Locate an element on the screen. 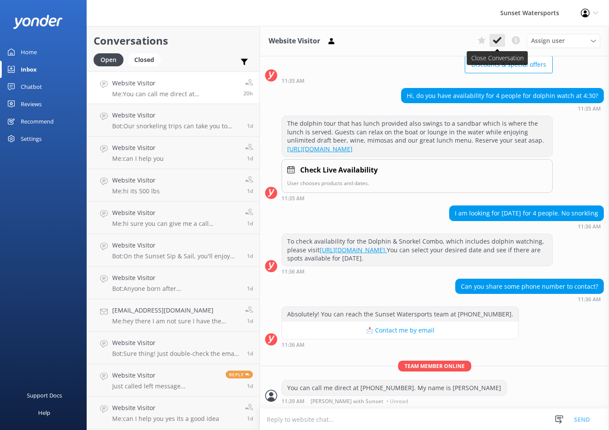 Image resolution: width=609 pixels, height=430 pixels. div: Can you share some phone number to contact? is located at coordinates (529, 286).